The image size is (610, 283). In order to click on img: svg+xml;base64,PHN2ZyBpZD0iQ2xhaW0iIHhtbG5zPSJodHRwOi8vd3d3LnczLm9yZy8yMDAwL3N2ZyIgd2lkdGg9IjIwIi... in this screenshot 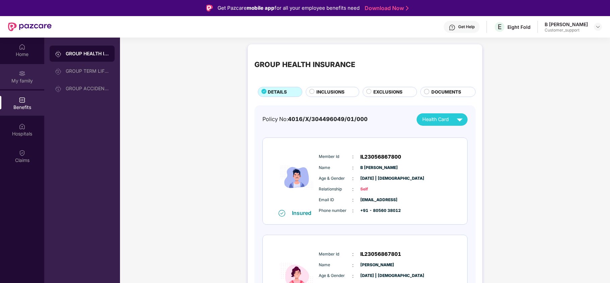, I will do `click(22, 153)`.